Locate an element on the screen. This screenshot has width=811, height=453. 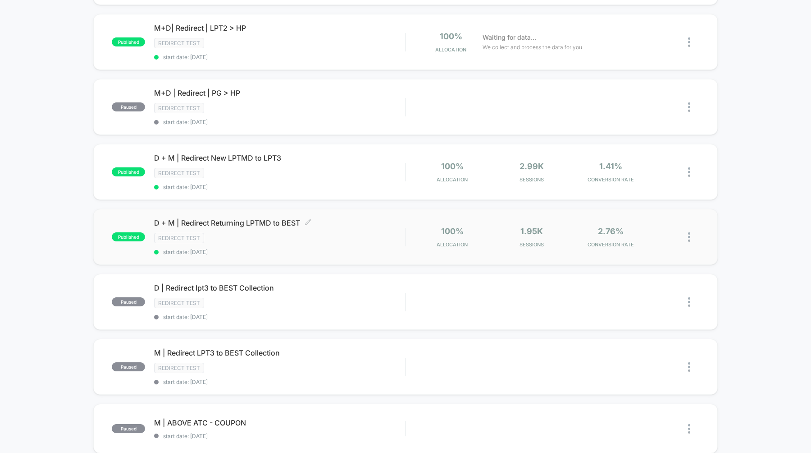
span: 2.76% is located at coordinates (611, 231).